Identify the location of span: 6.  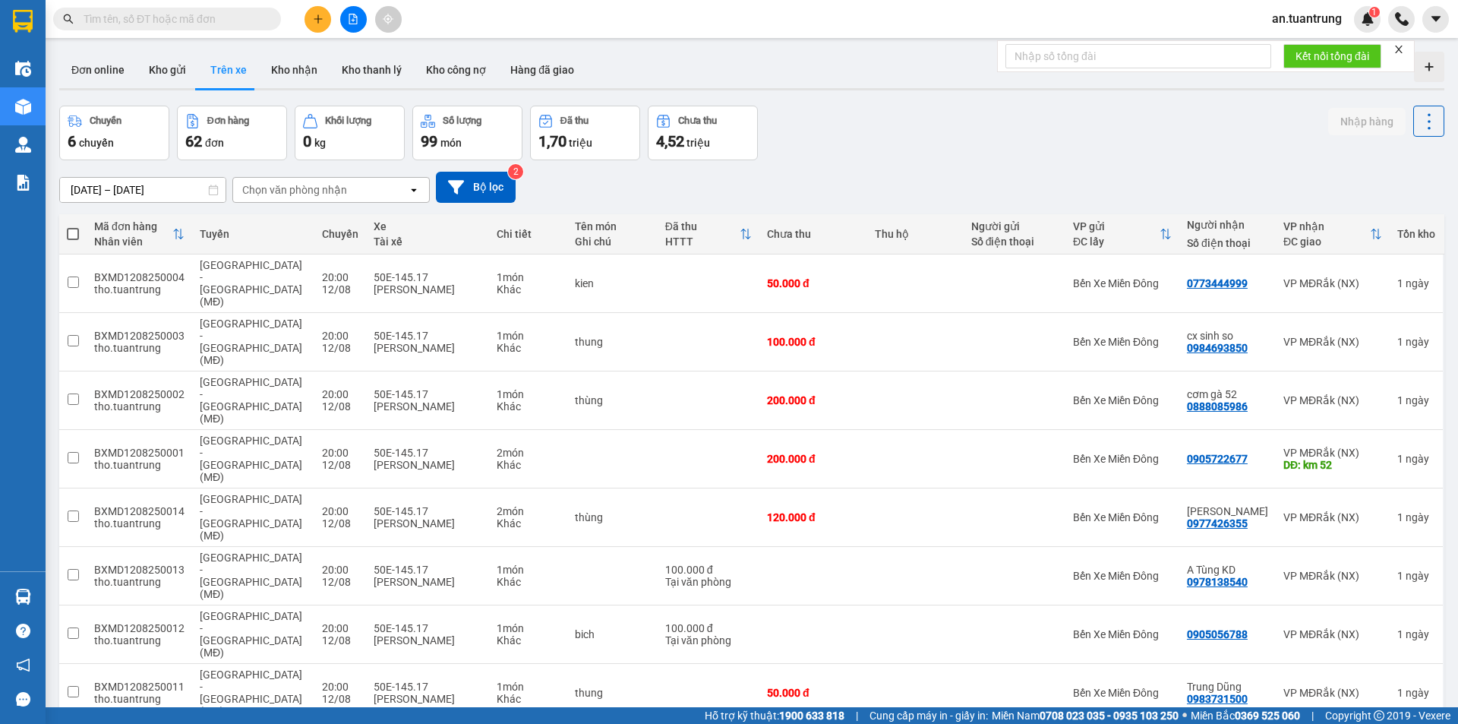
(71, 141).